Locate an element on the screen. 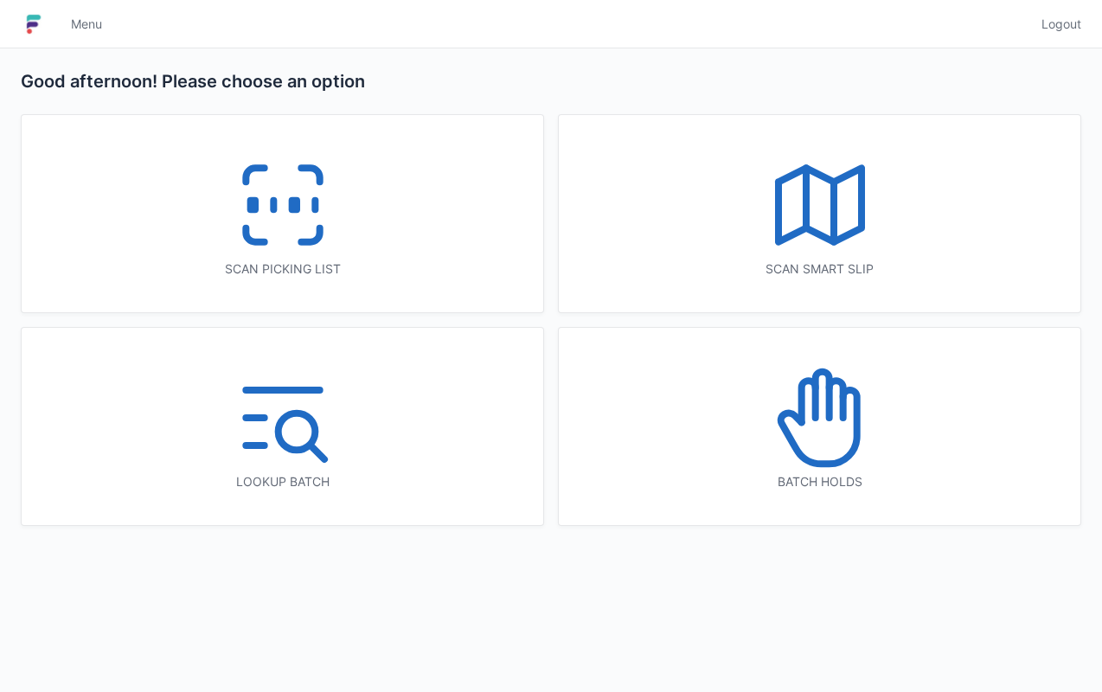  span: Menu is located at coordinates (87, 24).